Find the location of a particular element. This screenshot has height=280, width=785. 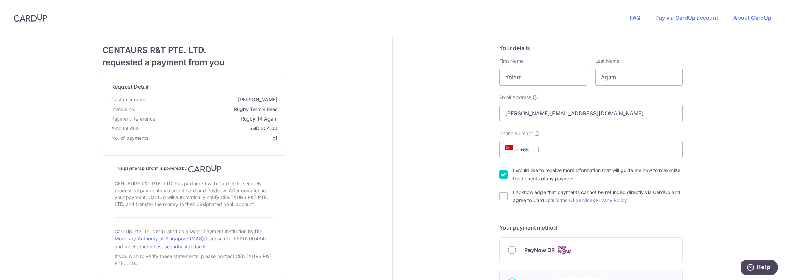

h5: Your payment method is located at coordinates (591, 228).